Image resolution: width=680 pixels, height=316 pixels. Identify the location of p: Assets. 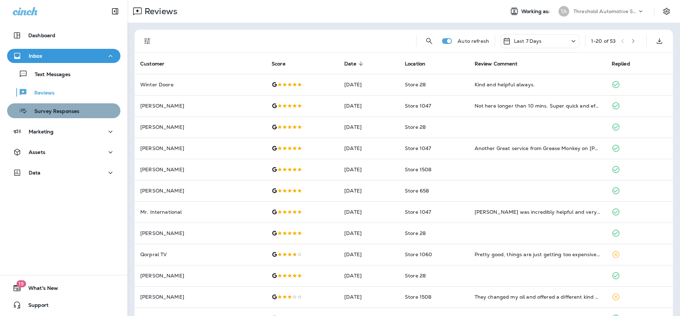
(37, 152).